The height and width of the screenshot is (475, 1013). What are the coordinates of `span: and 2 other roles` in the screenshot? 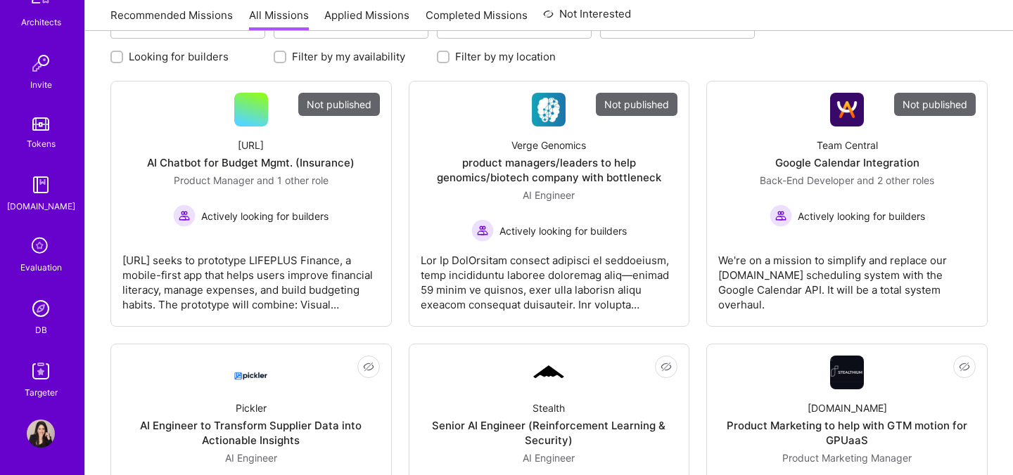 It's located at (895, 180).